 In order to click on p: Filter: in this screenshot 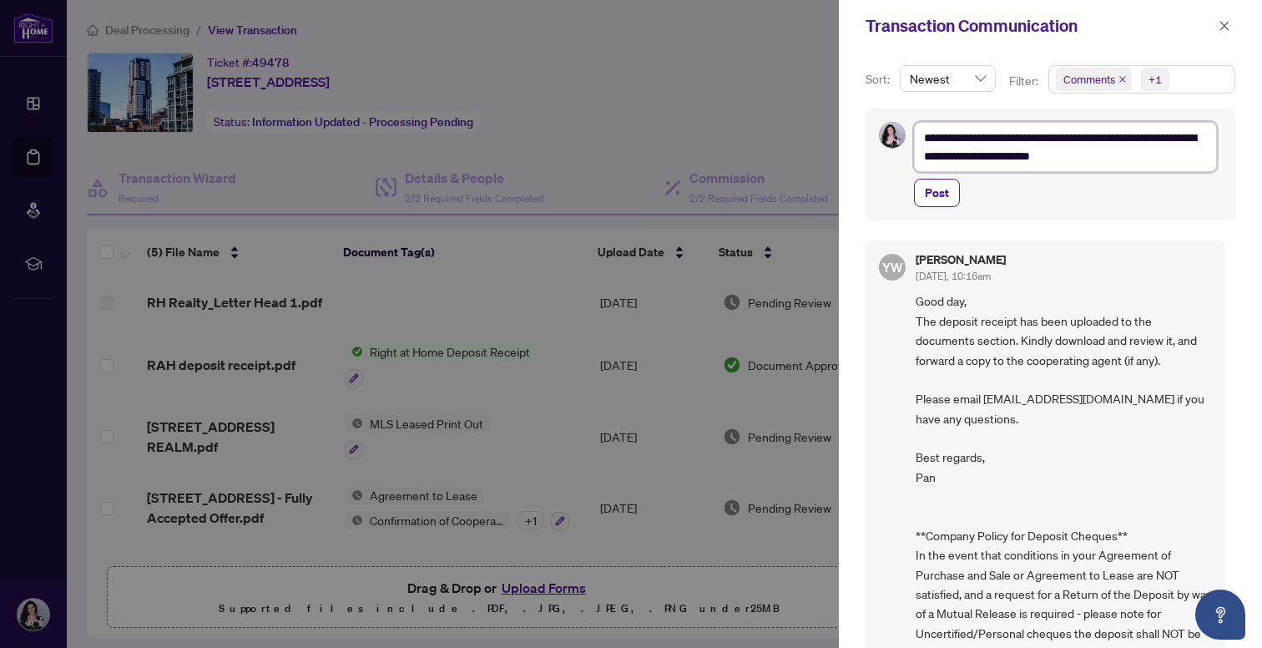, I will do `click(1025, 81)`.